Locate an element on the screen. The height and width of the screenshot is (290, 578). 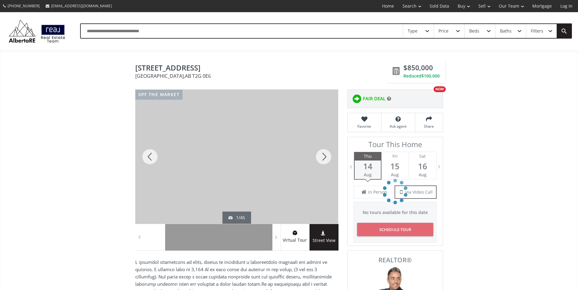
span: Ask agent is located at coordinates (398, 126).